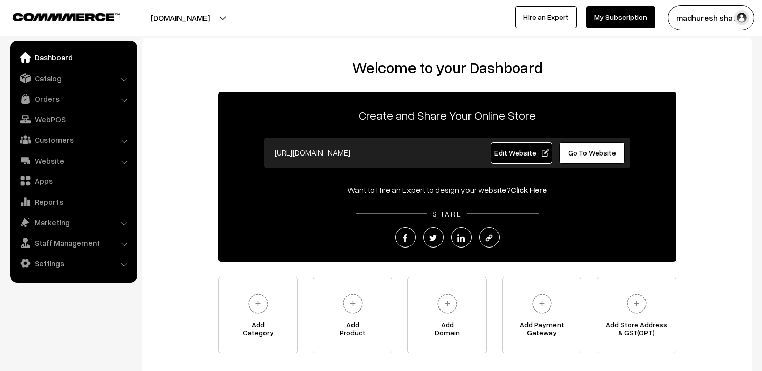  Describe the element at coordinates (522, 153) in the screenshot. I see `a: Edit Website` at that location.